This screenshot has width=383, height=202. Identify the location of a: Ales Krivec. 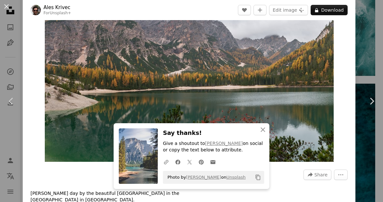
(57, 7).